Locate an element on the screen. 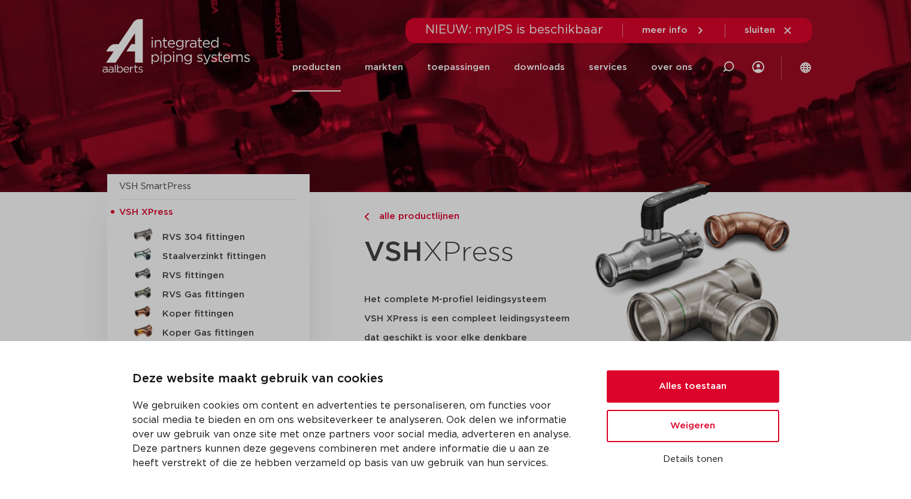  a: sluiten is located at coordinates (768, 31).